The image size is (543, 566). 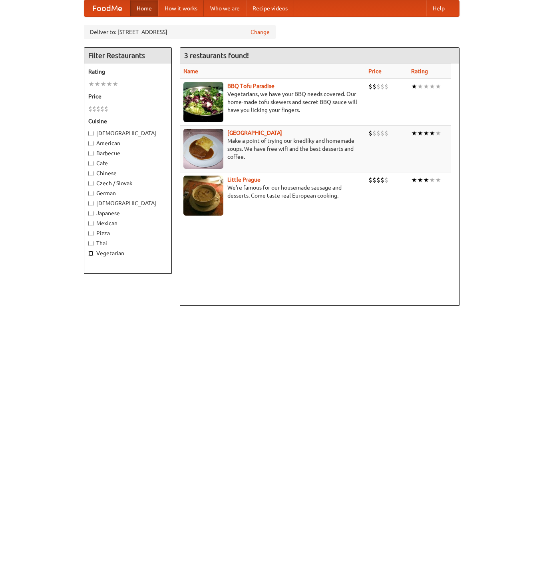 What do you see at coordinates (128, 96) in the screenshot?
I see `h5: Price` at bounding box center [128, 96].